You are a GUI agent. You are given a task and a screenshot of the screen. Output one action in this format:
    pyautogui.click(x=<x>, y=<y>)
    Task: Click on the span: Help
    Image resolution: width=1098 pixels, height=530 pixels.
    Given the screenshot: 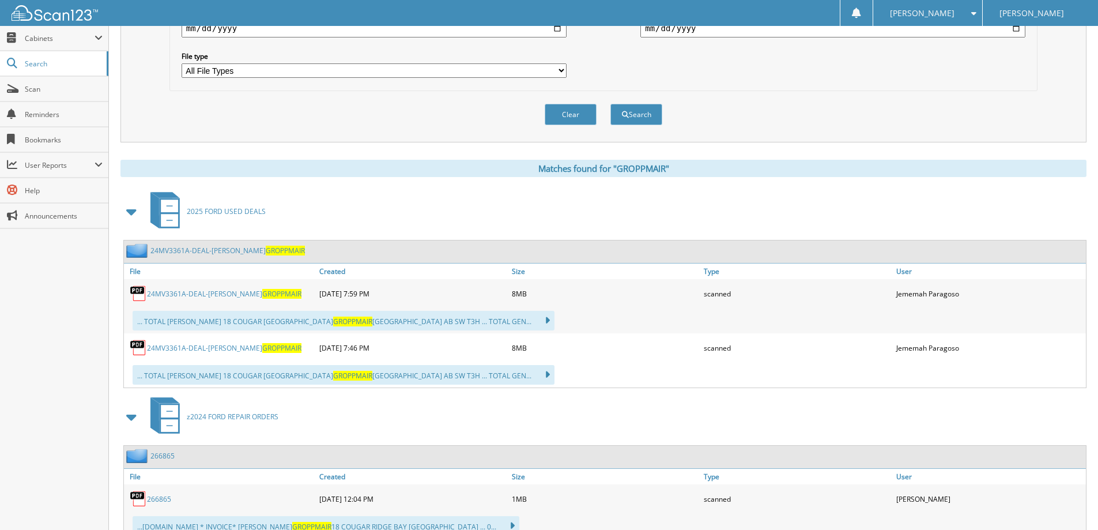 What is the action you would take?
    pyautogui.click(x=63, y=190)
    